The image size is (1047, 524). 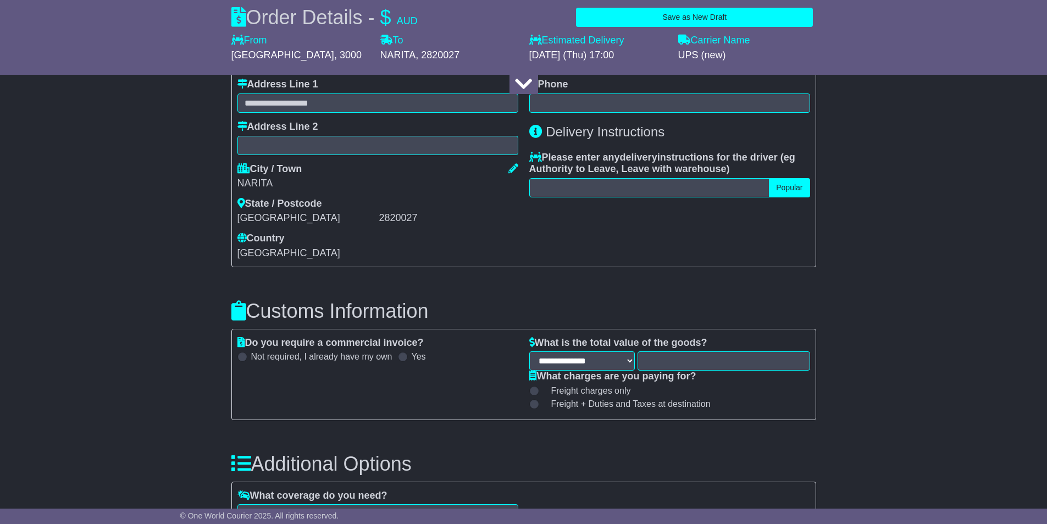 What do you see at coordinates (638, 157) in the screenshot?
I see `span: delivery` at bounding box center [638, 157].